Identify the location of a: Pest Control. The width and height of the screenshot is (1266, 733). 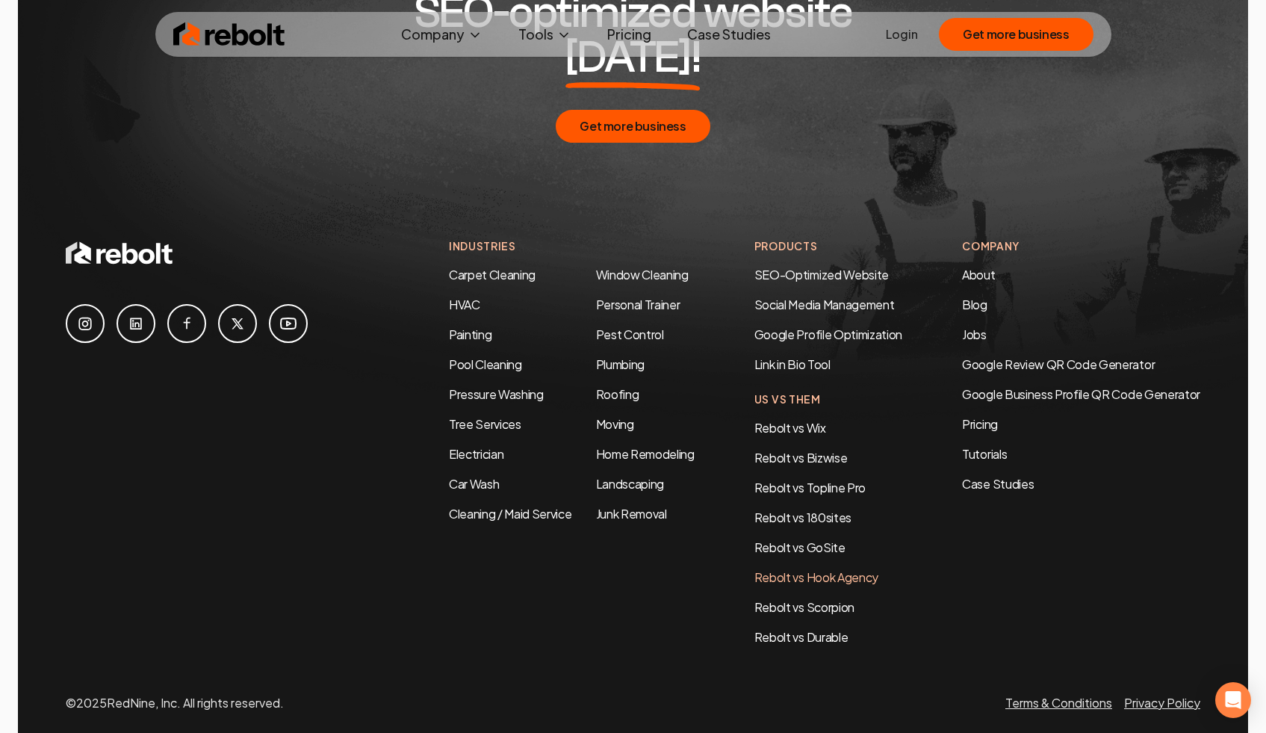
(630, 334).